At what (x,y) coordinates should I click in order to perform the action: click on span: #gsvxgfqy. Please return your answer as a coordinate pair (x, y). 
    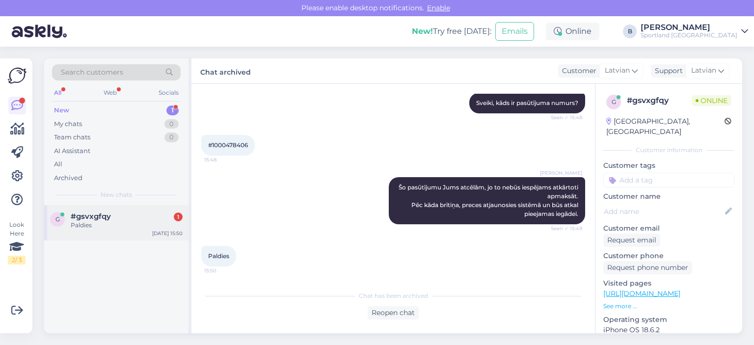
    Looking at the image, I should click on (91, 216).